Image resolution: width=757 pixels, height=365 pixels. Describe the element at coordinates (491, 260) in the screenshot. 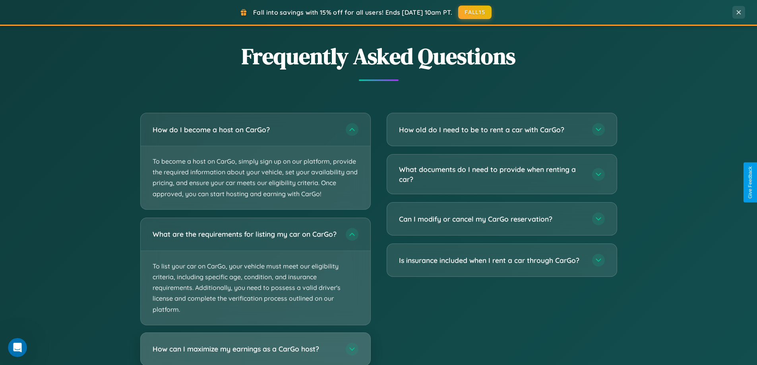

I see `h3: Is insurance included when I rent a car through CarGo?` at that location.